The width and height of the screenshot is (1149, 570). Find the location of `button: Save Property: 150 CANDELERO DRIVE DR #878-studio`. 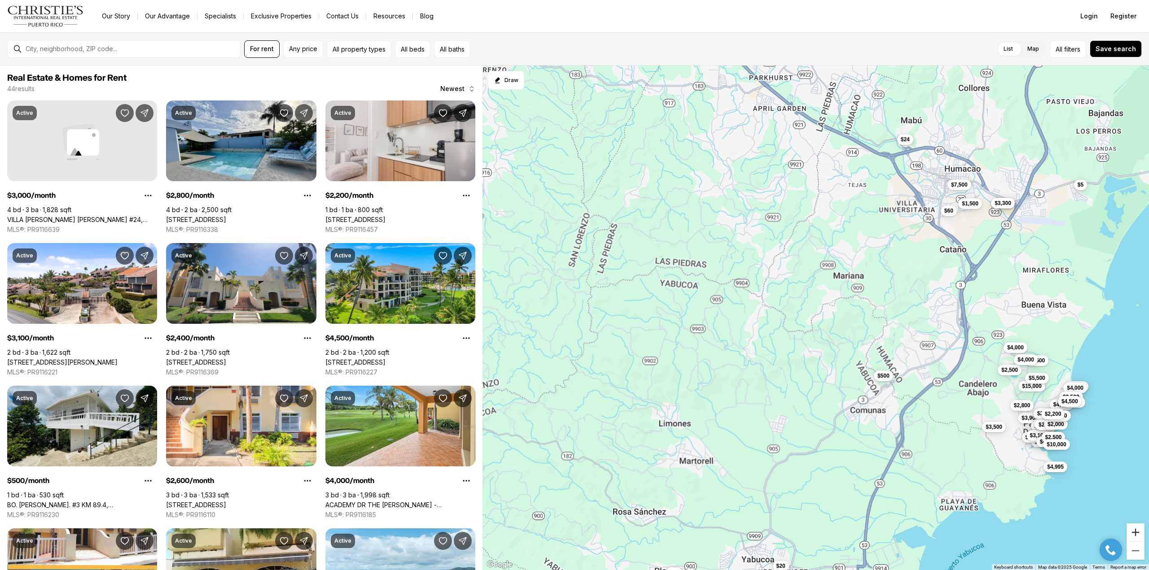

button: Save Property: 150 CANDELERO DRIVE DR #878-studio is located at coordinates (443, 113).